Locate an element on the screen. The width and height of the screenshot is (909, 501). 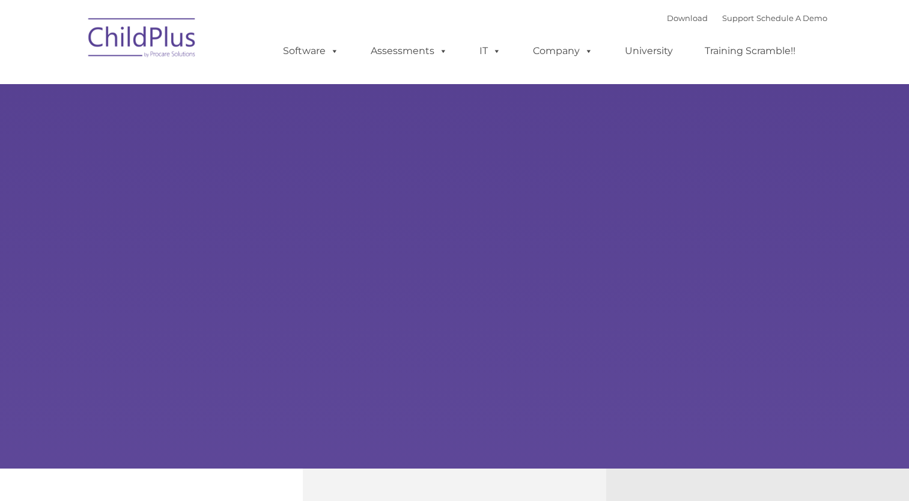
a: IT is located at coordinates (490, 51).